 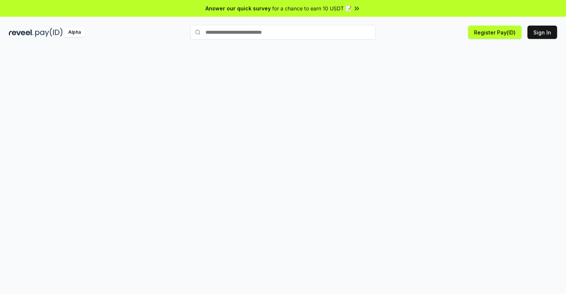 I want to click on img: reveel_dark, so click(x=21, y=32).